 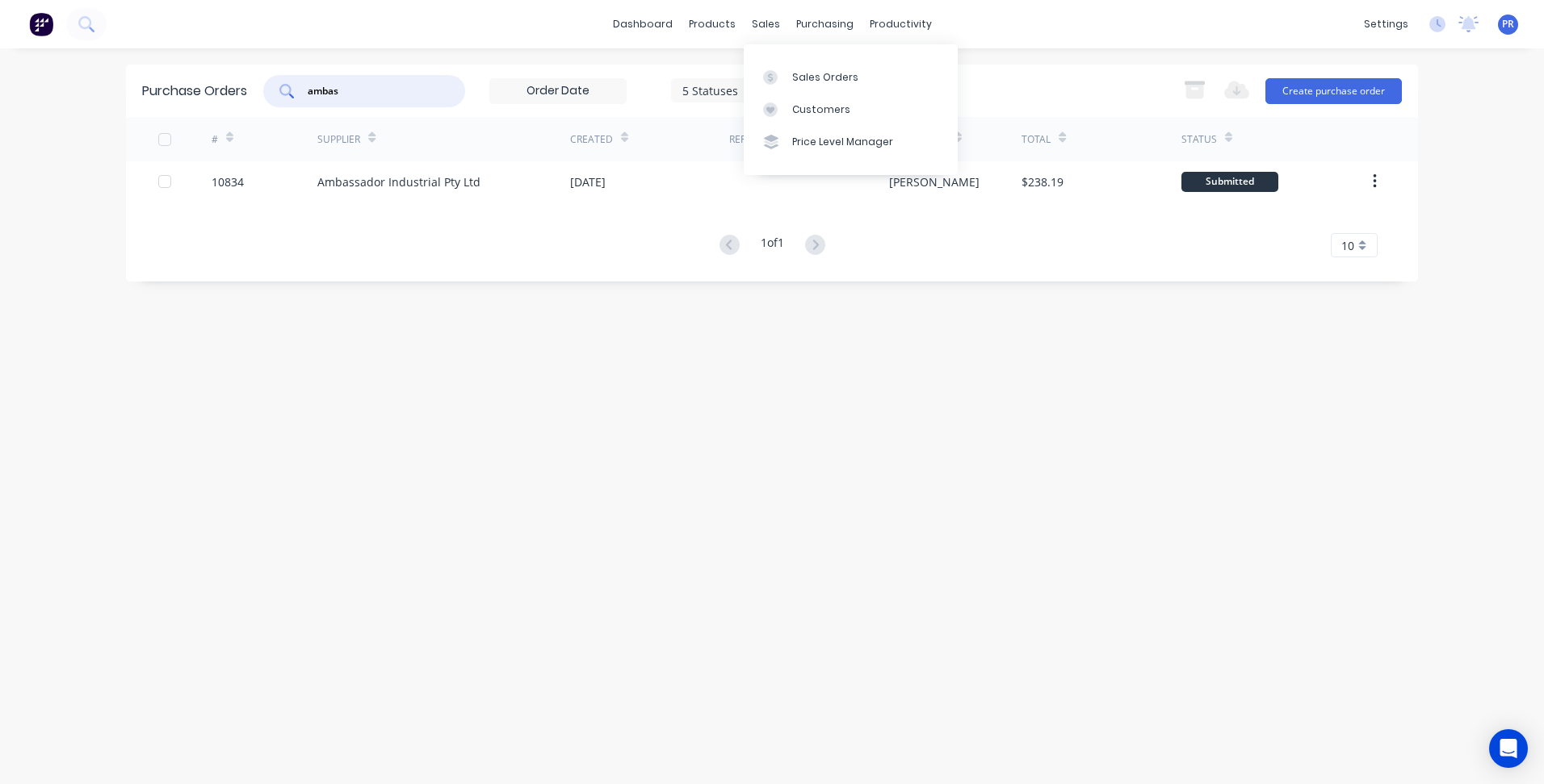 What do you see at coordinates (712, 24) in the screenshot?
I see `div: products` at bounding box center [712, 24].